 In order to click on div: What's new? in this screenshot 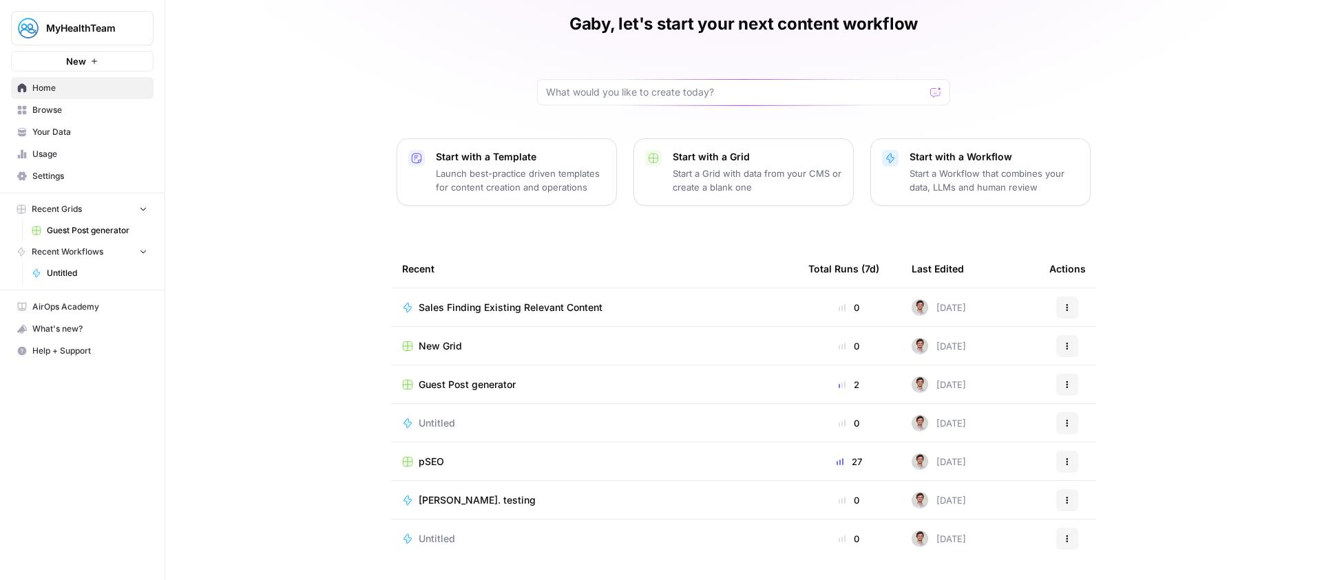, I will do `click(82, 329)`.